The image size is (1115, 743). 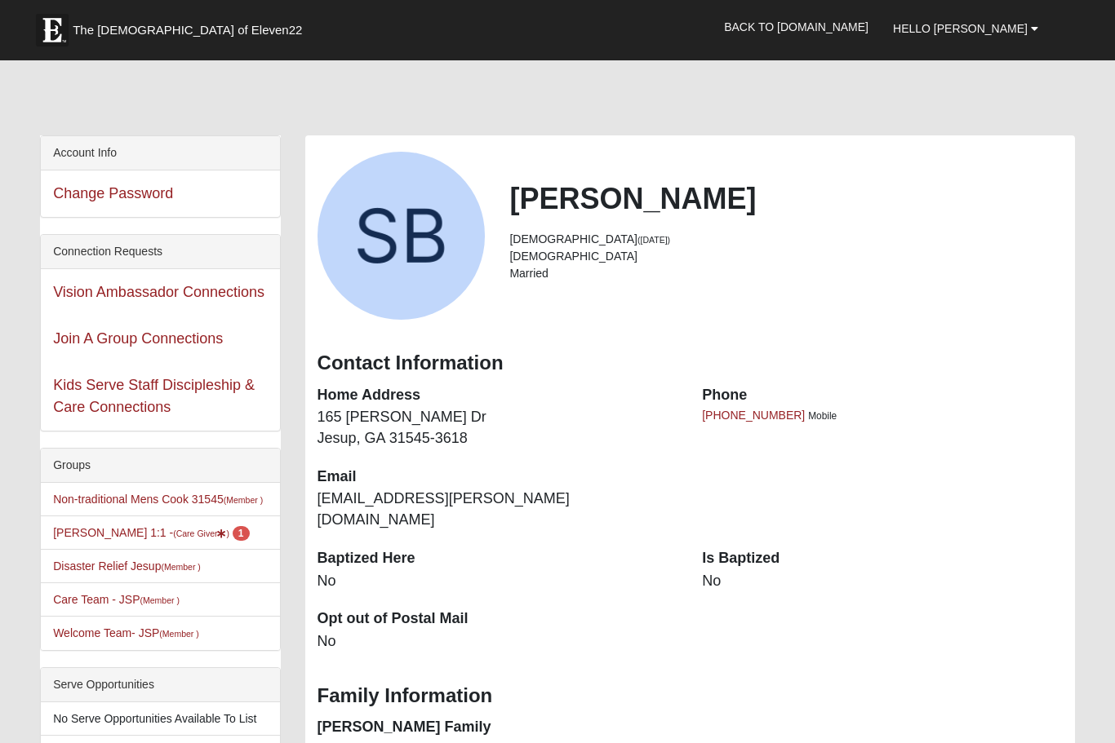 I want to click on a: Care Team - JSP(Member ), so click(x=116, y=600).